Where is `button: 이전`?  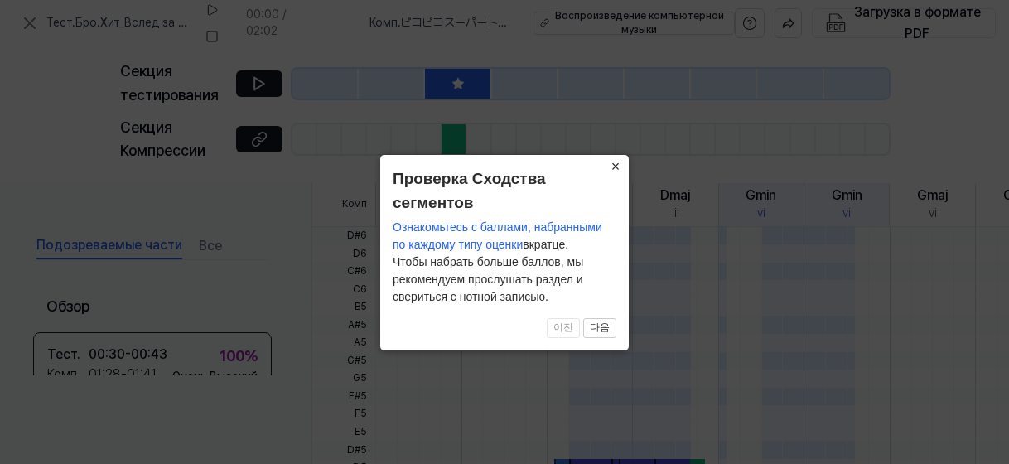
button: 이전 is located at coordinates (563, 328).